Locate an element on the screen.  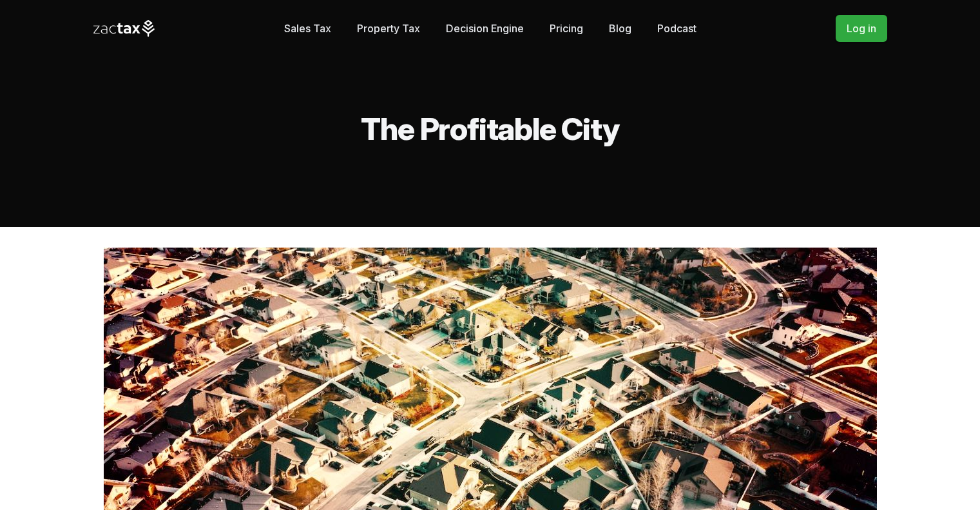
a: Decision Engine is located at coordinates (485, 28).